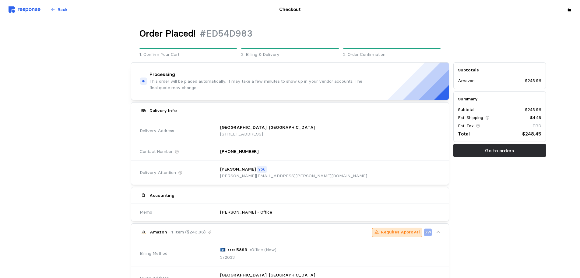  Describe the element at coordinates (532, 133) in the screenshot. I see `p: $248.45` at that location.